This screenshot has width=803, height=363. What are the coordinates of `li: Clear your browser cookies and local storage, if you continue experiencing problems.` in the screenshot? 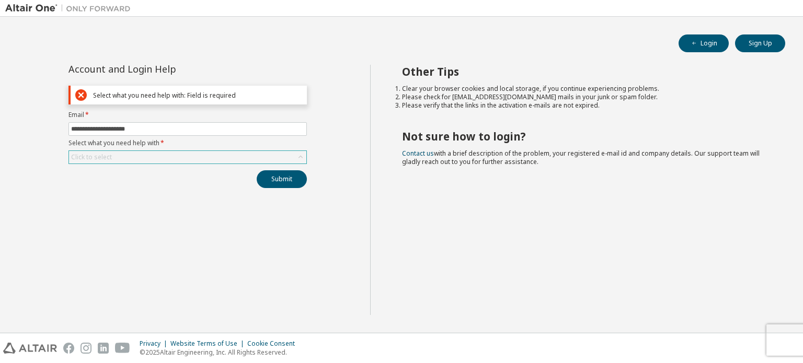 It's located at (584, 89).